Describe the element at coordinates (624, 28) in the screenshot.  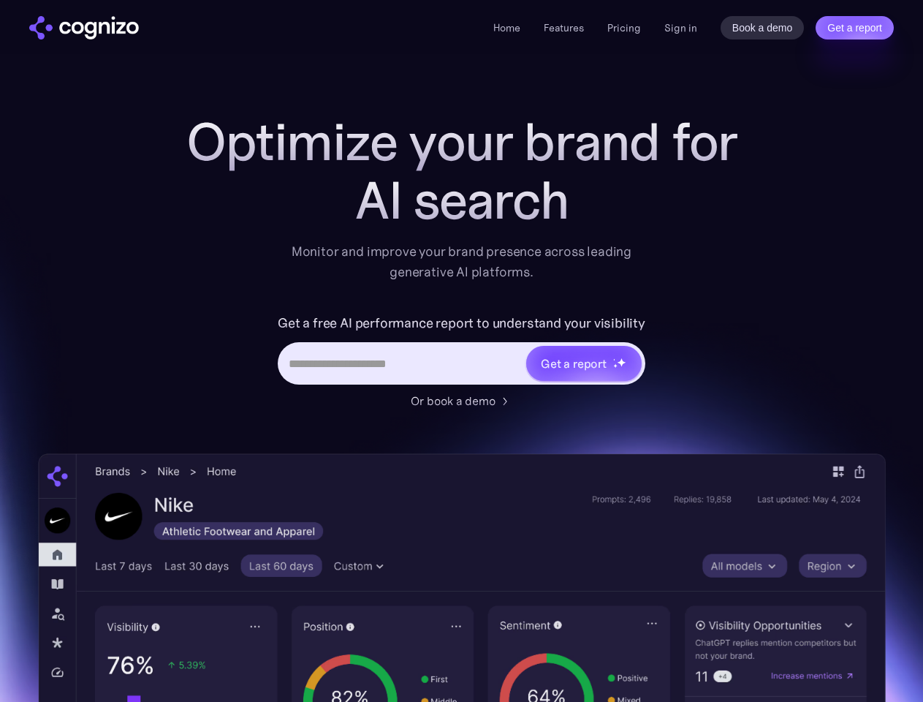
I see `a: Pricing` at that location.